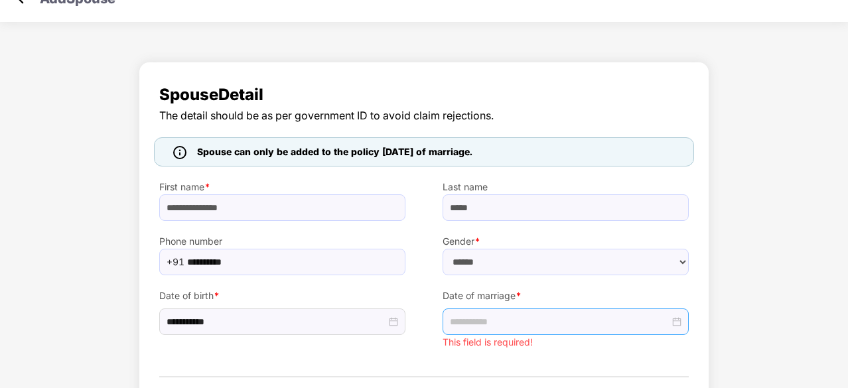 This screenshot has height=388, width=848. Describe the element at coordinates (180, 153) in the screenshot. I see `img: icon` at that location.